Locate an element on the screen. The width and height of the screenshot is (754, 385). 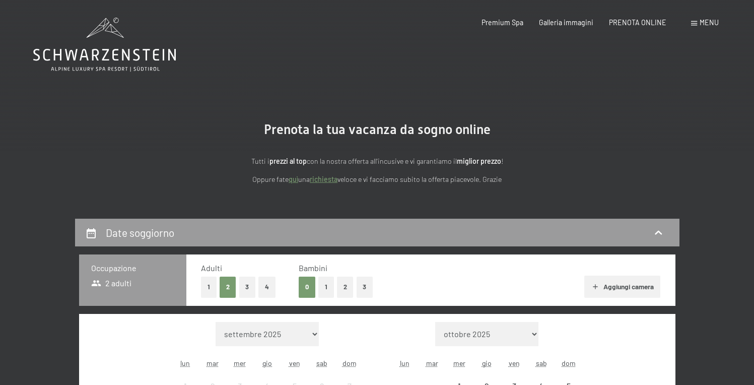
button: Aggiungi camera is located at coordinates (622, 287).